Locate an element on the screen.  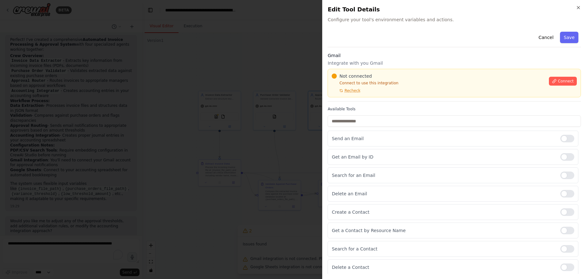
h2: Edit Tool Details is located at coordinates (454, 10).